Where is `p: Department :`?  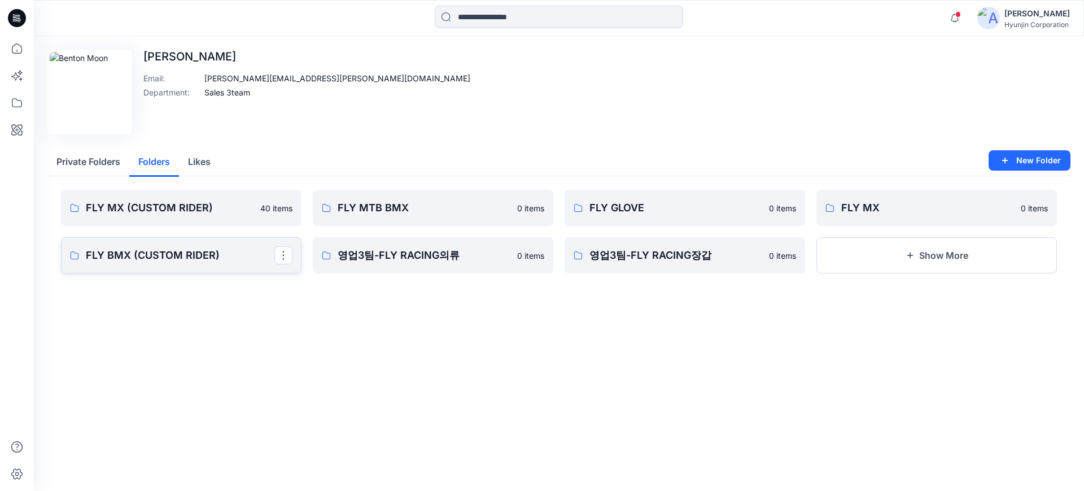 p: Department : is located at coordinates (172, 92).